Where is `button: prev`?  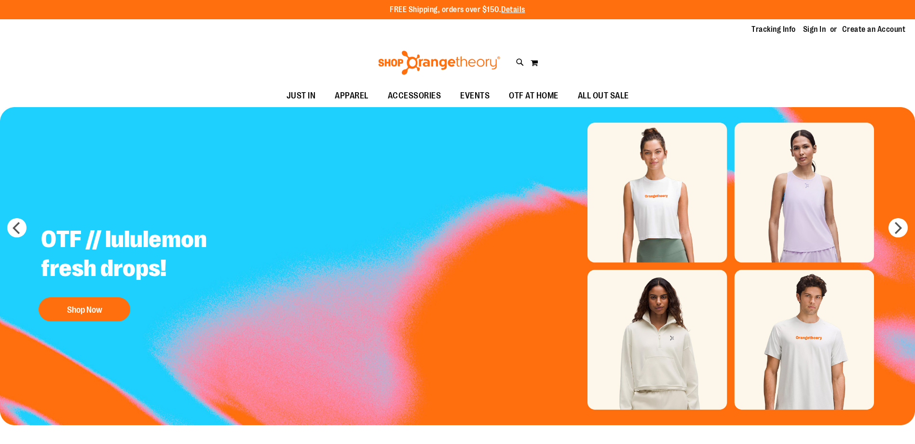
button: prev is located at coordinates (17, 228).